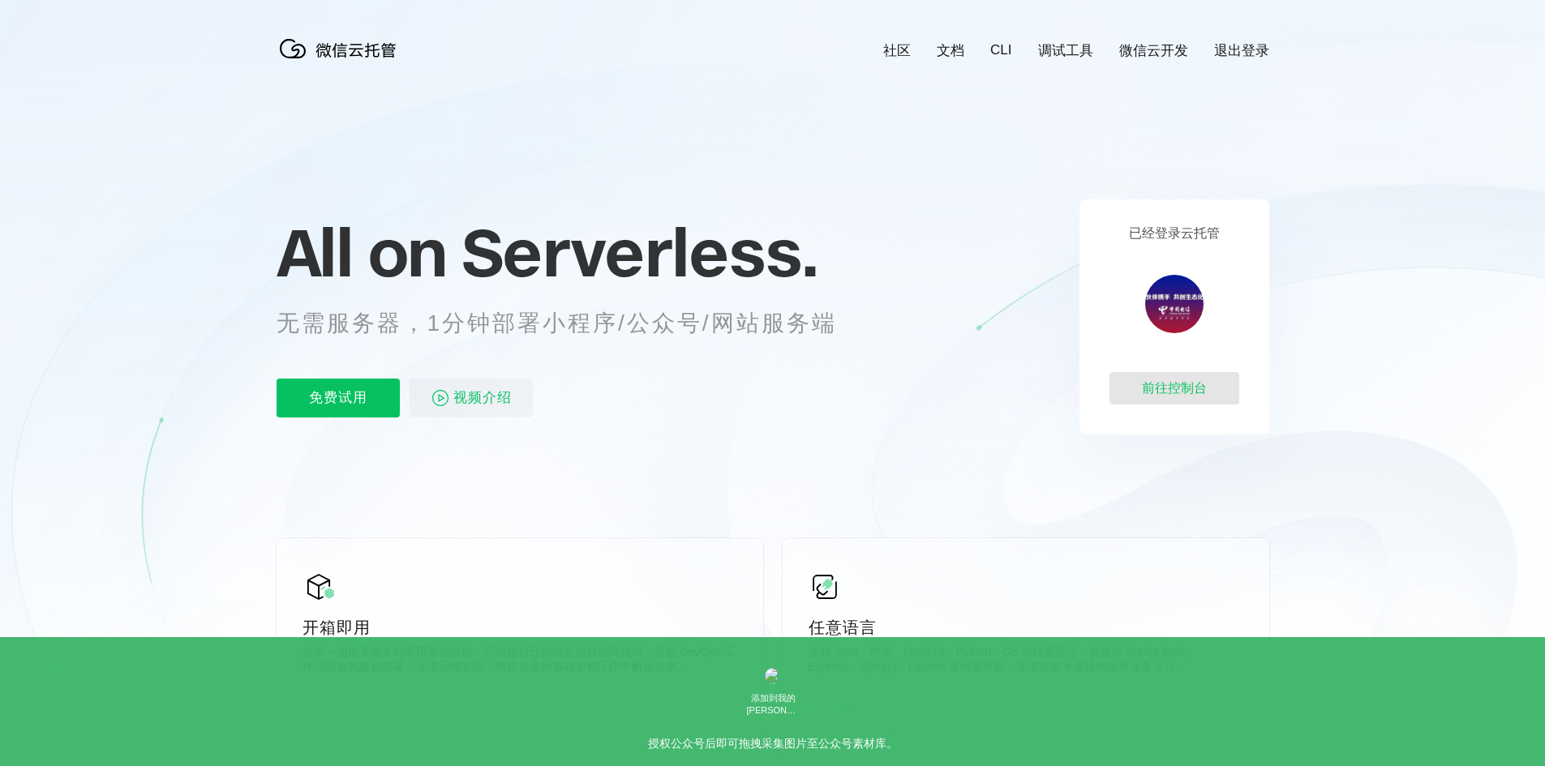 This screenshot has height=766, width=1545. I want to click on a: 调试工具, so click(1066, 50).